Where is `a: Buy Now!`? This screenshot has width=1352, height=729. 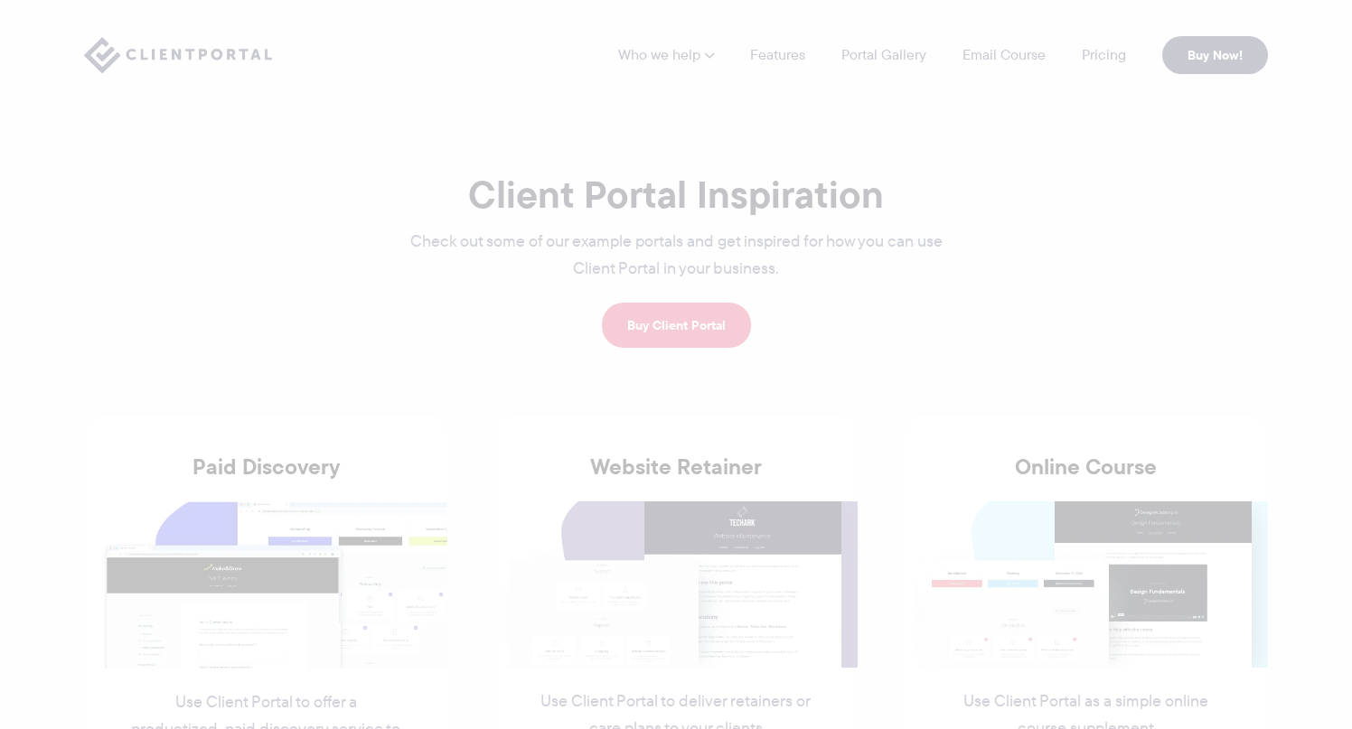 a: Buy Now! is located at coordinates (1214, 55).